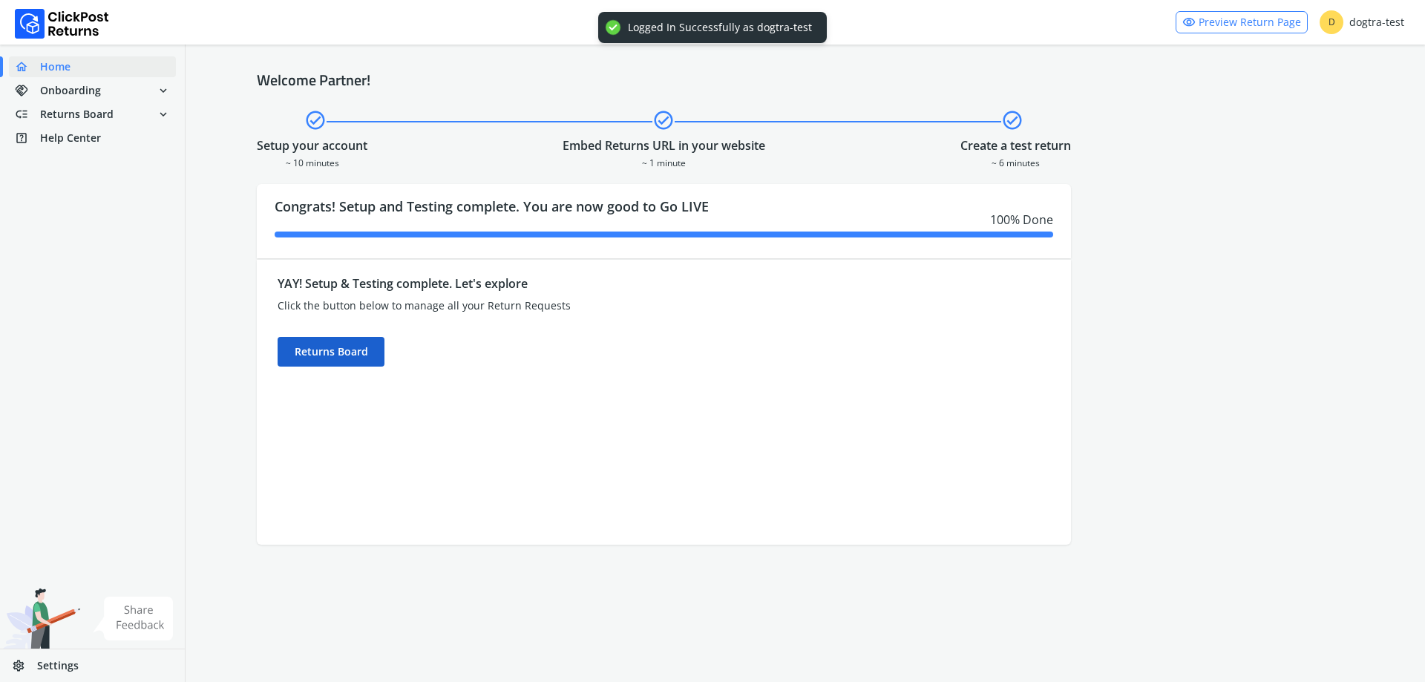 This screenshot has height=682, width=1425. What do you see at coordinates (55, 67) in the screenshot?
I see `span: Home` at bounding box center [55, 67].